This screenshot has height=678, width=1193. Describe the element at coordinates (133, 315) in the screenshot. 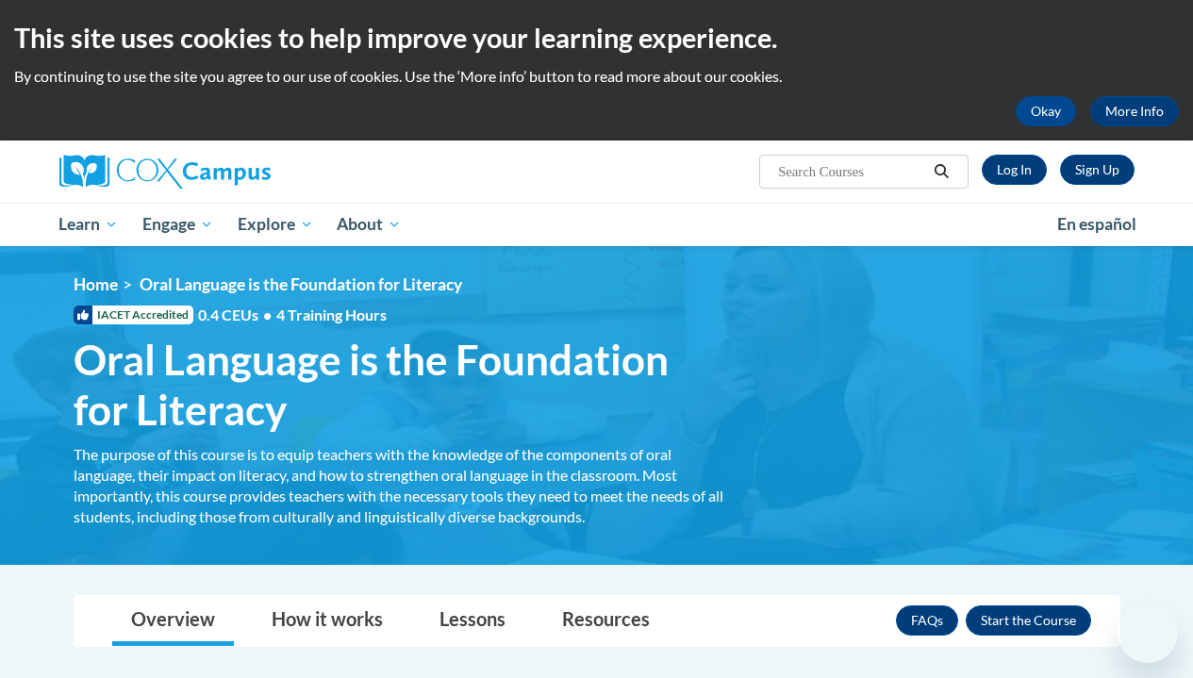

I see `span: IACET Accredited` at that location.